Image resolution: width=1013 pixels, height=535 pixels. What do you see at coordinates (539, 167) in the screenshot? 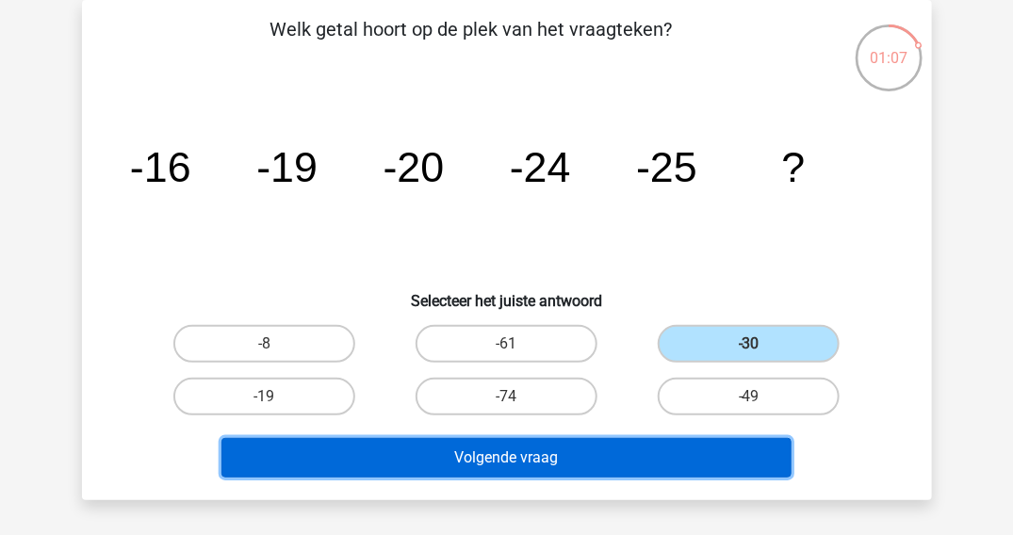
I see `tspan: -24` at bounding box center [539, 167].